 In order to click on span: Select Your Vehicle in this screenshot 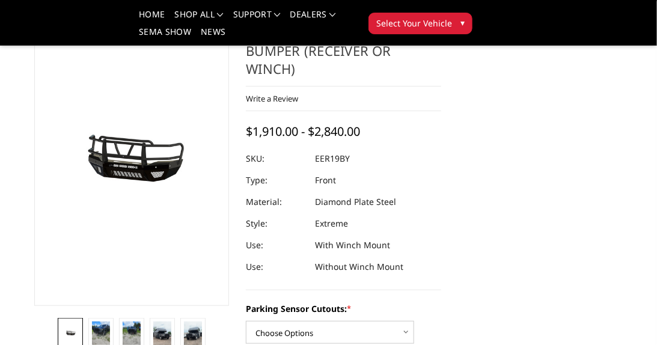, I will do `click(414, 23)`.